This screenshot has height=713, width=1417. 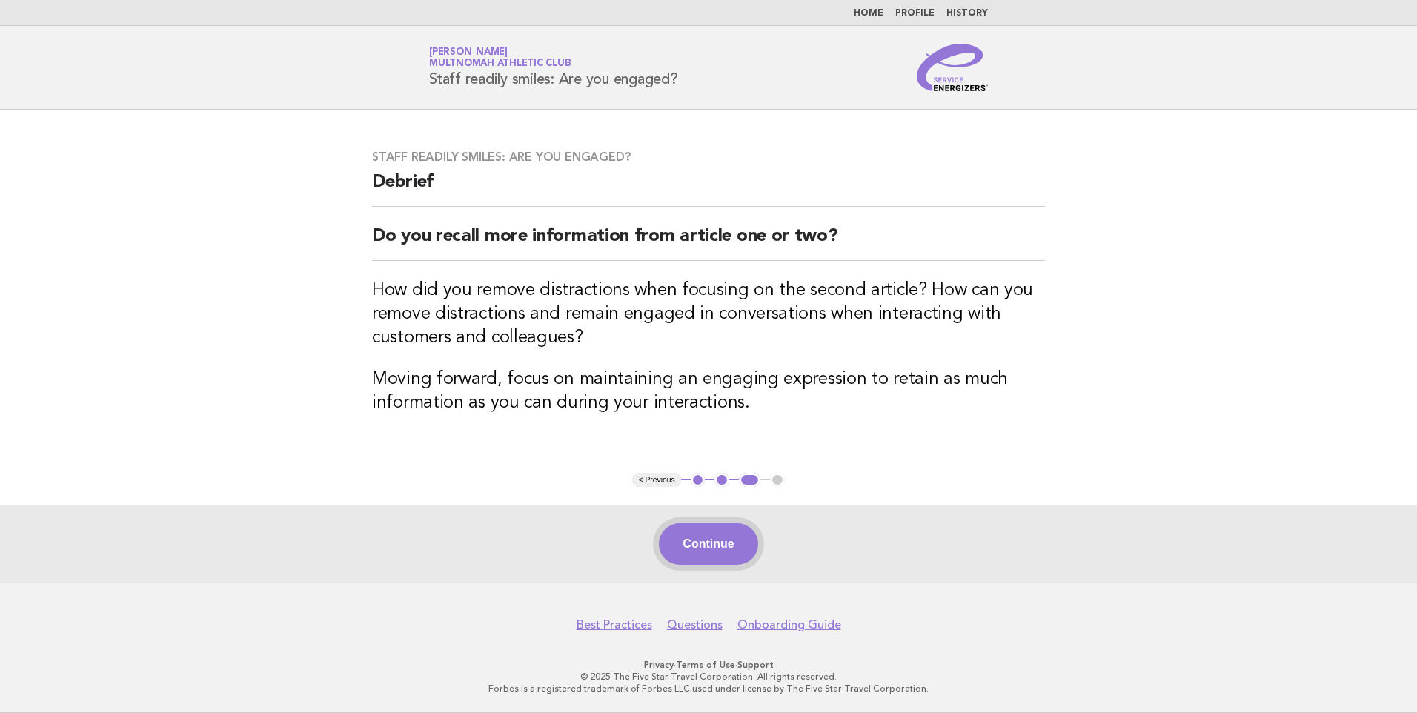 What do you see at coordinates (695, 625) in the screenshot?
I see `a: Questions` at bounding box center [695, 625].